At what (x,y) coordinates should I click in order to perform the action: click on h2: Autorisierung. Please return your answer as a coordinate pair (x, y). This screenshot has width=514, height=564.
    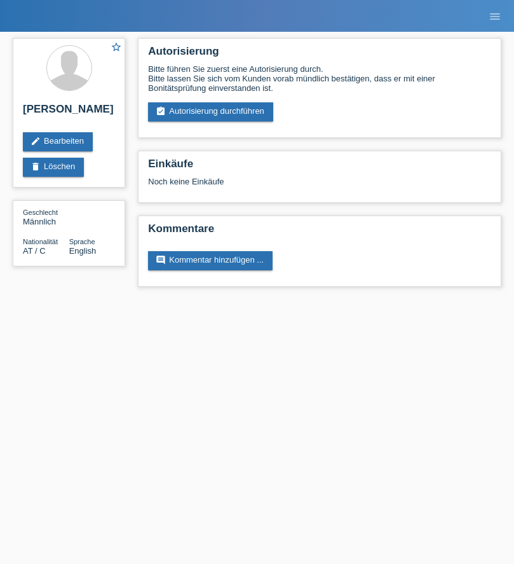
    Looking at the image, I should click on (320, 55).